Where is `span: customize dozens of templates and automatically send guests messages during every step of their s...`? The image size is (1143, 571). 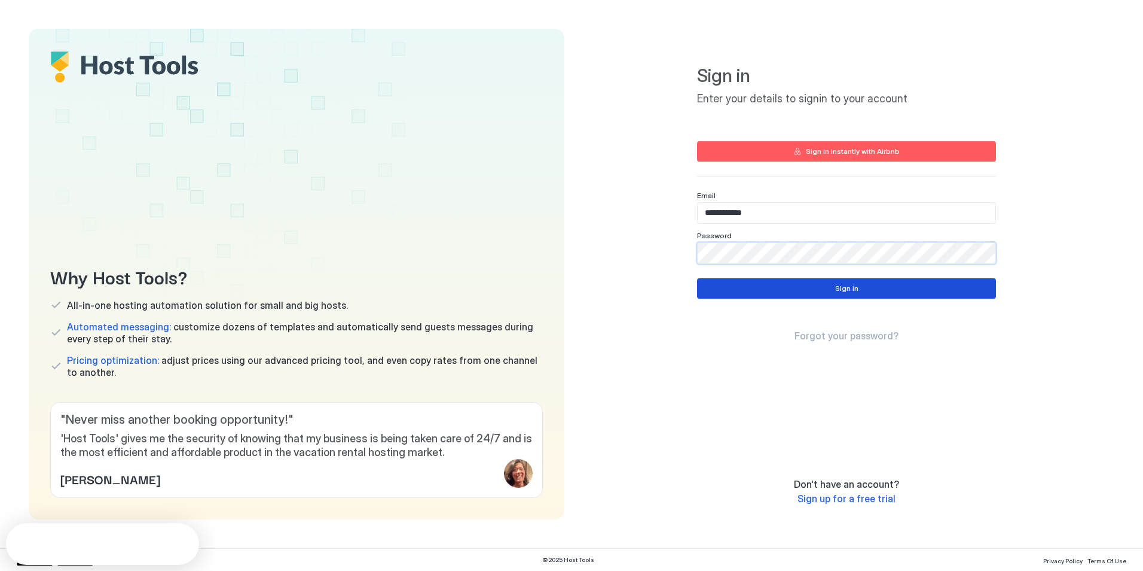 span: customize dozens of templates and automatically send guests messages during every step of their s... is located at coordinates (305, 333).